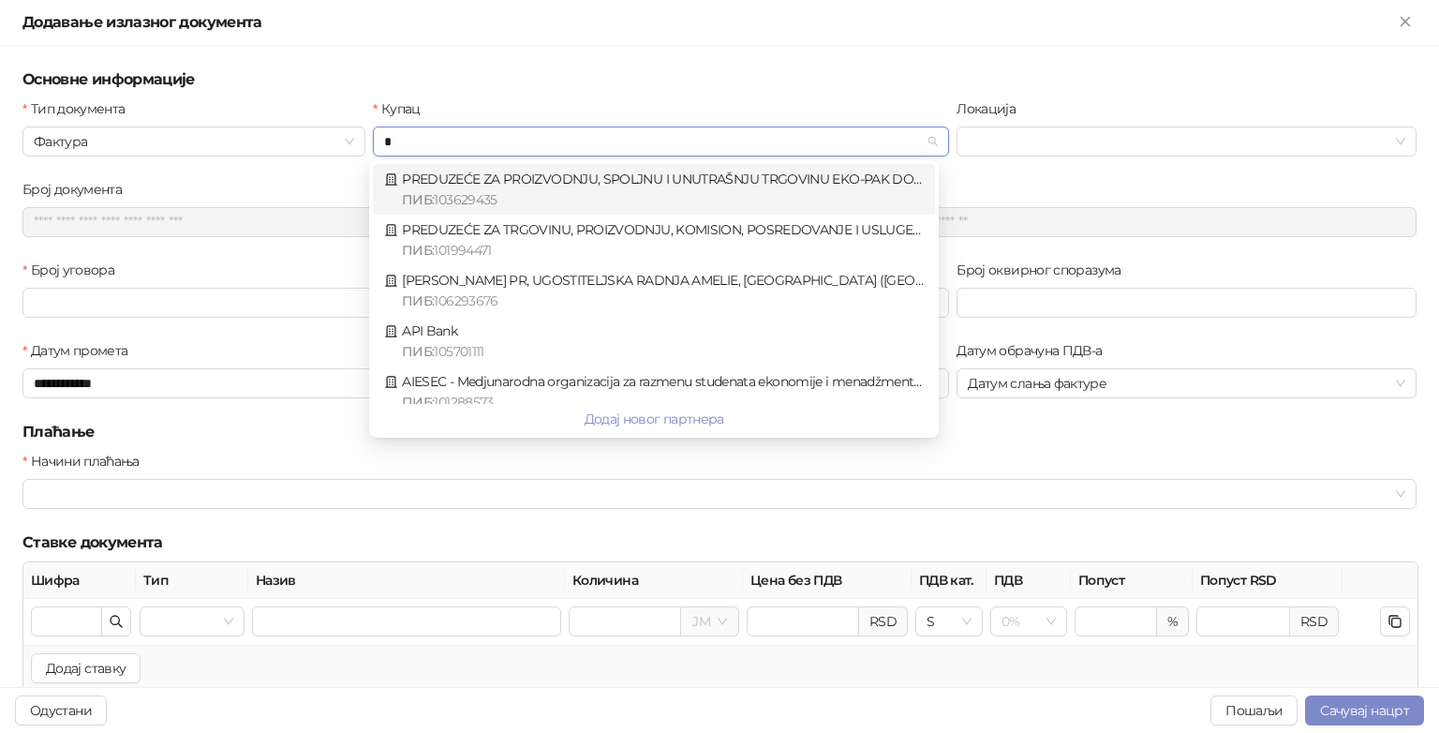 Image resolution: width=1439 pixels, height=733 pixels. What do you see at coordinates (194, 141) in the screenshot?
I see `span: Фактура` at bounding box center [194, 141].